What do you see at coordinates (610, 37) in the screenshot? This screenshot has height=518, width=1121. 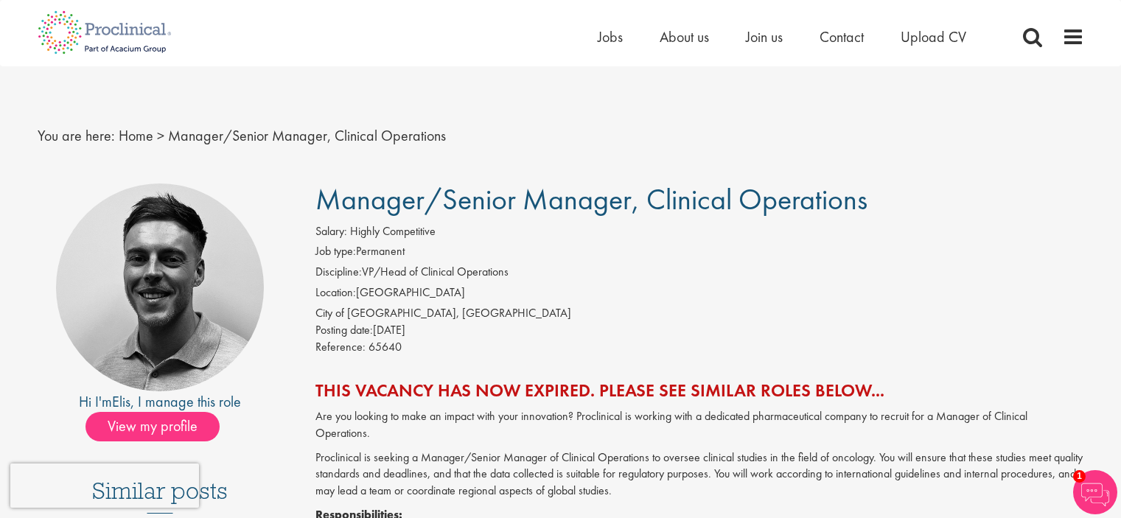 I see `a: Jobs` at bounding box center [610, 37].